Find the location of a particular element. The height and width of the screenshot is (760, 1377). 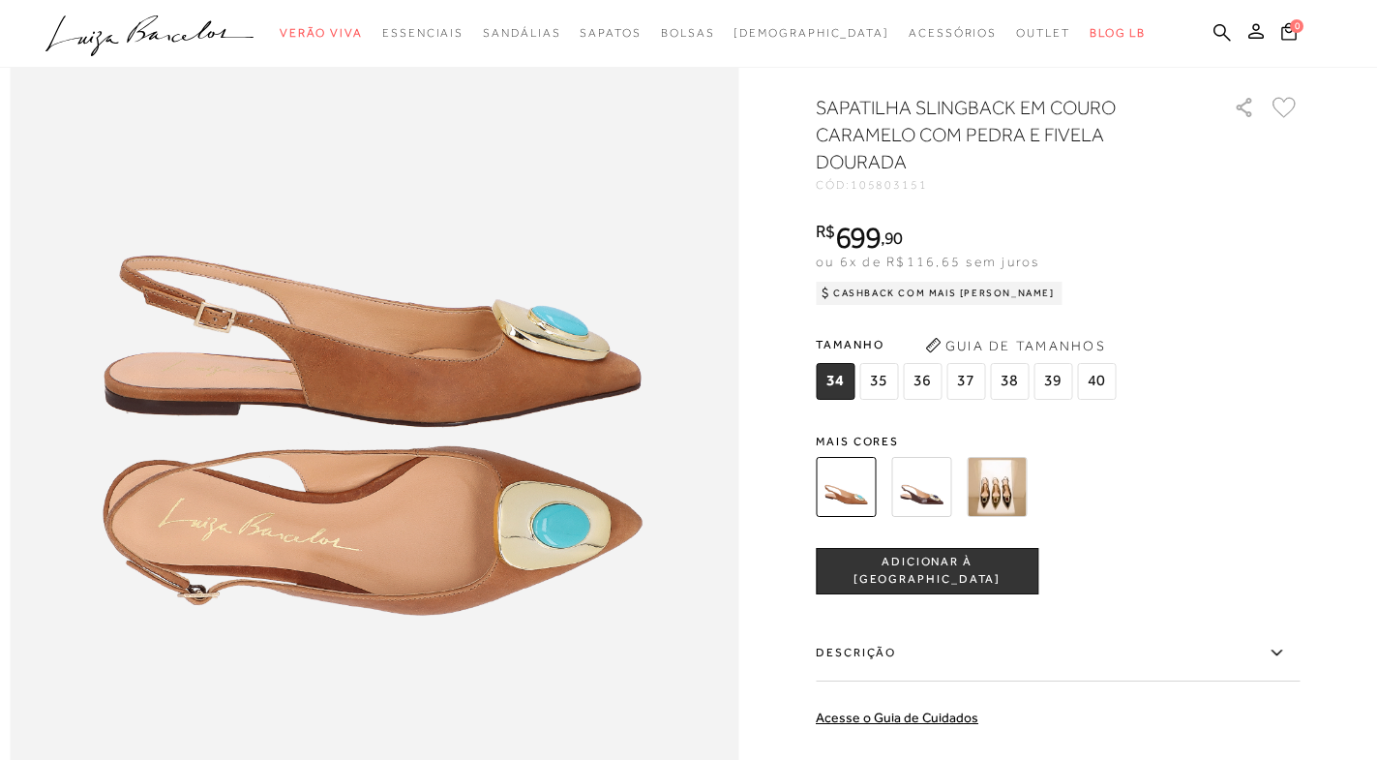

span: Bolsas is located at coordinates (688, 33).